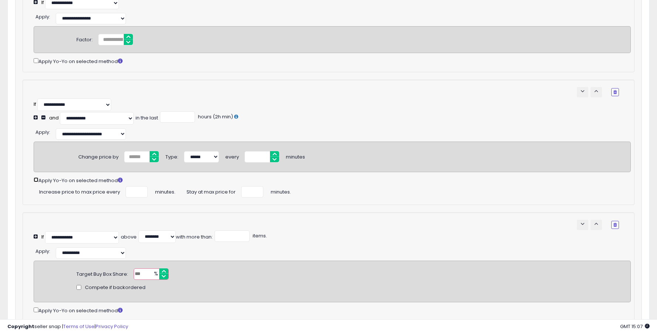 The width and height of the screenshot is (657, 334). I want to click on a: Terms of Use, so click(79, 327).